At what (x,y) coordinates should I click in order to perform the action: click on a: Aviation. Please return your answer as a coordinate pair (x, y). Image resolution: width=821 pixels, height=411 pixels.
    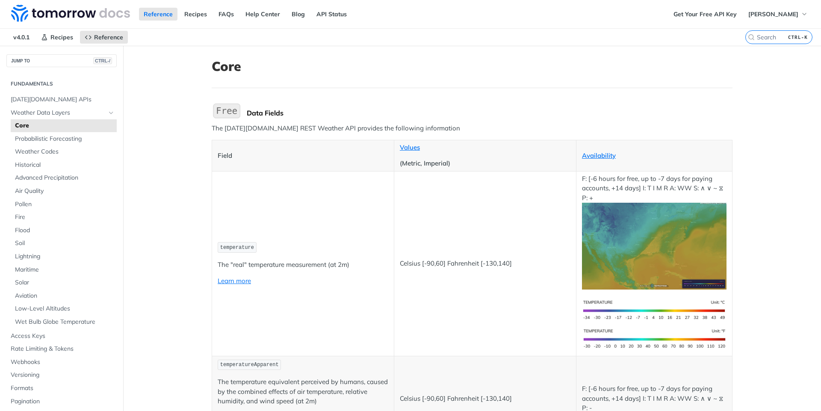
    Looking at the image, I should click on (64, 296).